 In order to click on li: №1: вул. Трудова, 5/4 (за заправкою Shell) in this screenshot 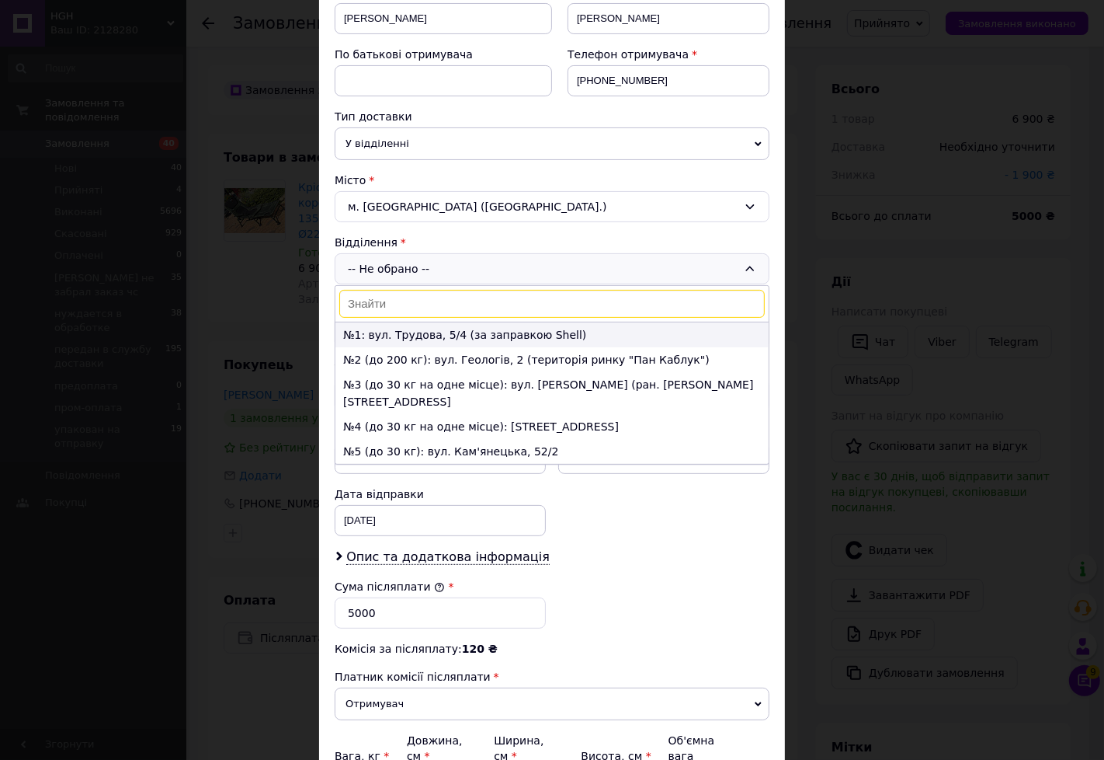, I will do `click(552, 335)`.